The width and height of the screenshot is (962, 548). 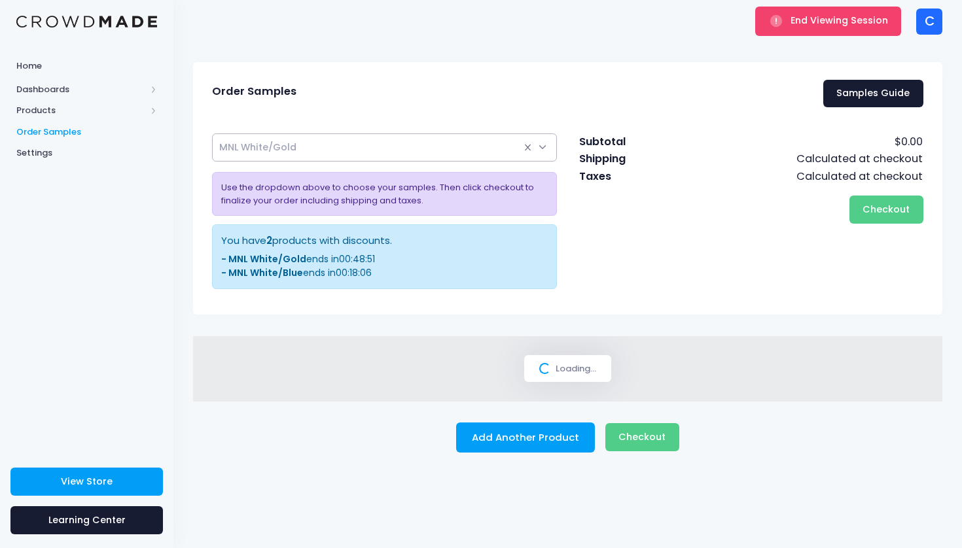 I want to click on span: Dashboards, so click(x=81, y=90).